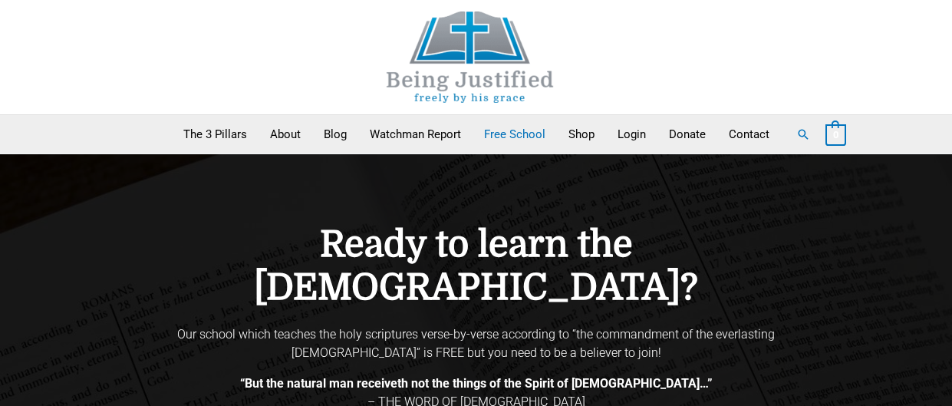  What do you see at coordinates (836, 134) in the screenshot?
I see `a: View Shopping Cart, empty` at bounding box center [836, 134].